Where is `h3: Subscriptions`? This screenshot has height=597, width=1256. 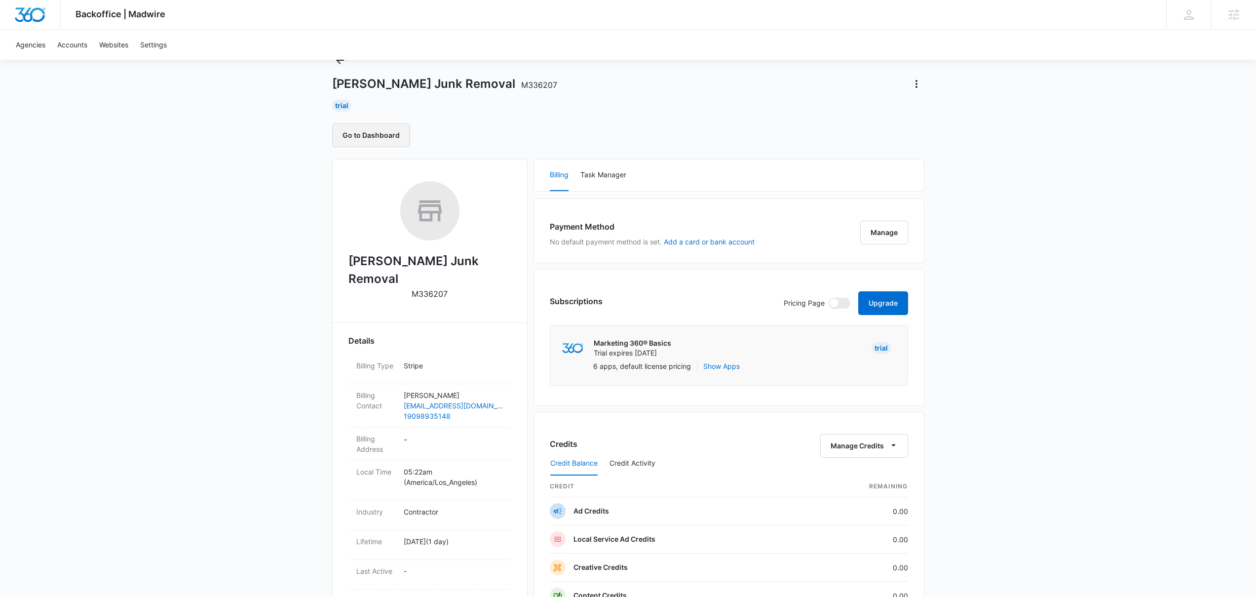 h3: Subscriptions is located at coordinates (576, 301).